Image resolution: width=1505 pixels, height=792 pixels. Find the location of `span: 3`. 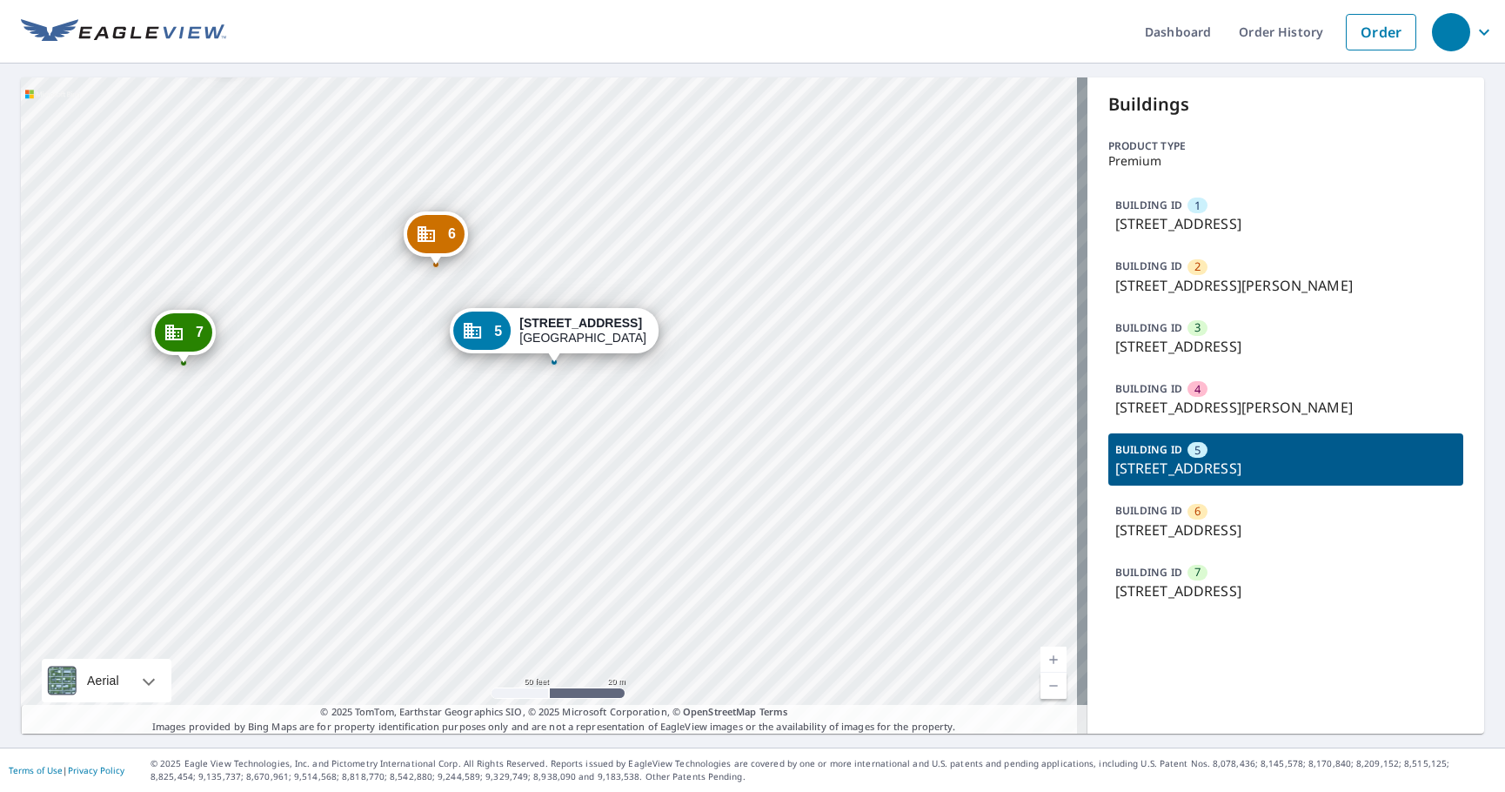

span: 3 is located at coordinates (1197, 327).